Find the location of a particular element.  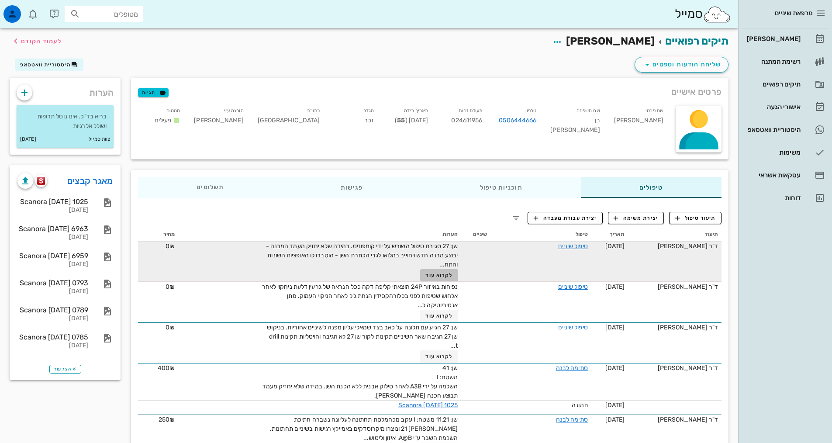

span: תגיות is located at coordinates (153, 93).